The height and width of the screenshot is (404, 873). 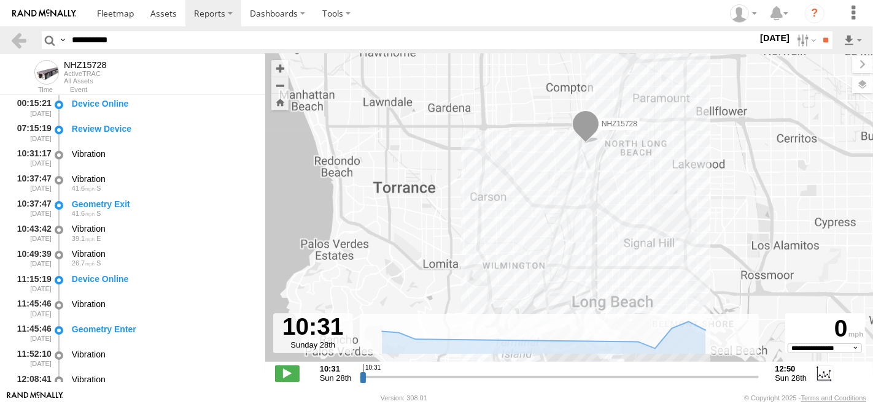 I want to click on span: 26.7, so click(x=83, y=263).